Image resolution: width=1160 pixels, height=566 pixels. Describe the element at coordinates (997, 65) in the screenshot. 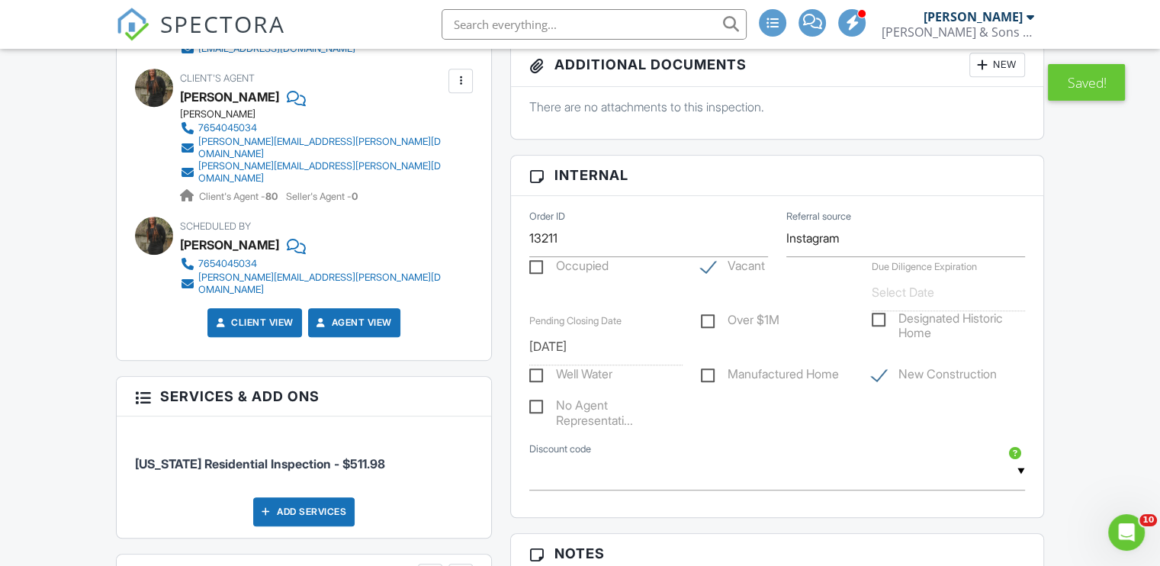

I see `div: New` at that location.